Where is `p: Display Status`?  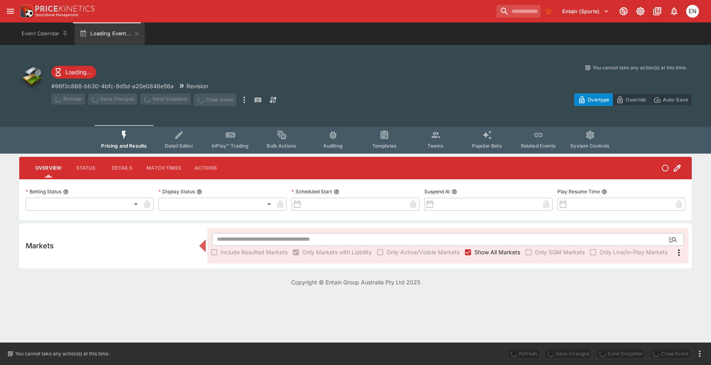 p: Display Status is located at coordinates (176, 191).